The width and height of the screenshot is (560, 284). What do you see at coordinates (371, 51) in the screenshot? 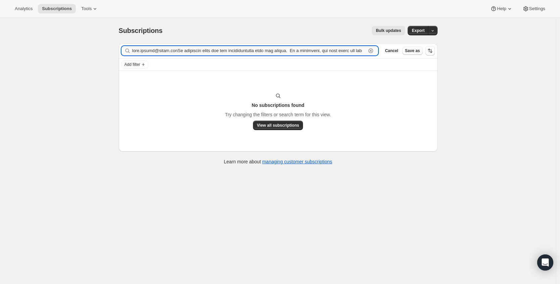
I see `button: Clear` at bounding box center [371, 51].